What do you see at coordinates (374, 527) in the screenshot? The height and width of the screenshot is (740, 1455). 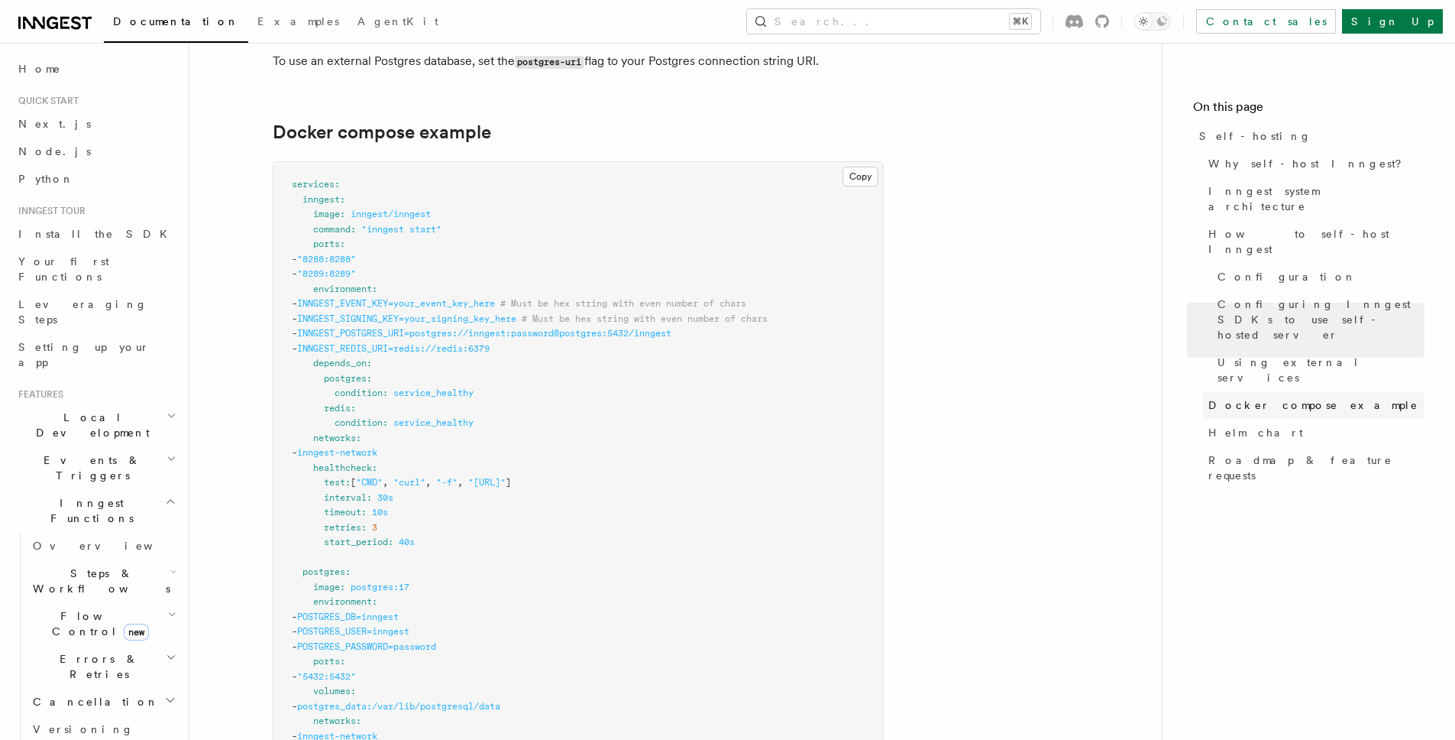 I see `span: 3` at bounding box center [374, 527].